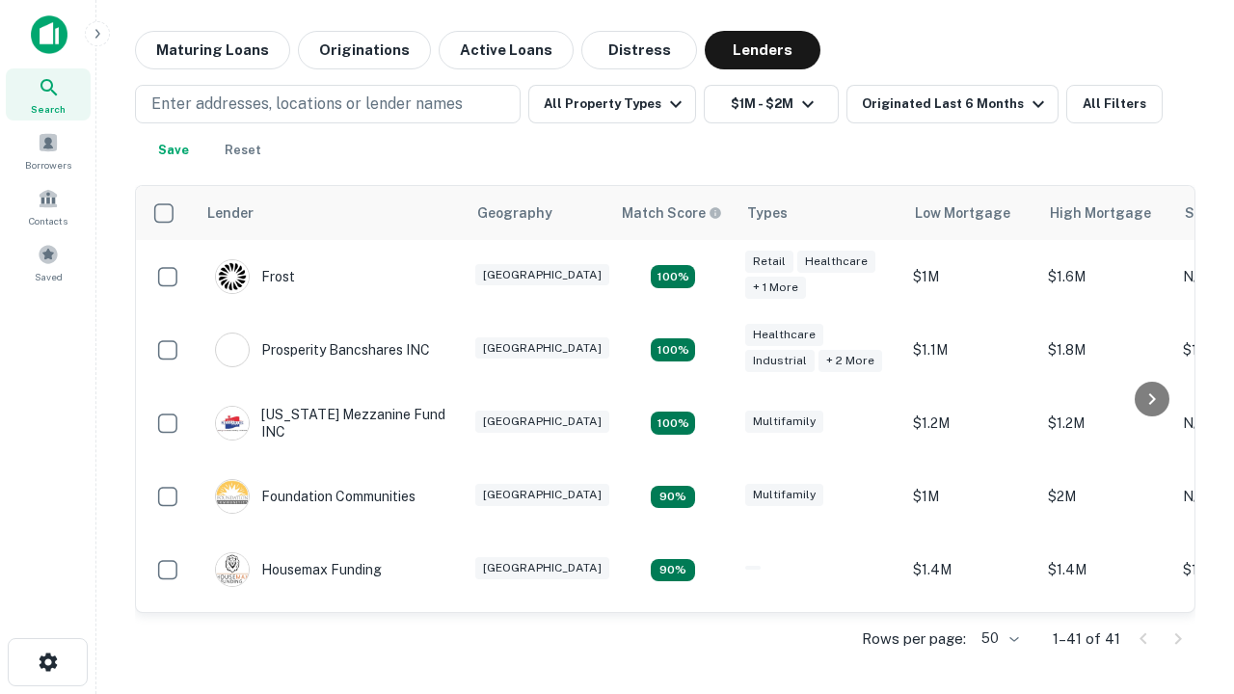 The height and width of the screenshot is (694, 1234). I want to click on div: Geography, so click(515, 213).